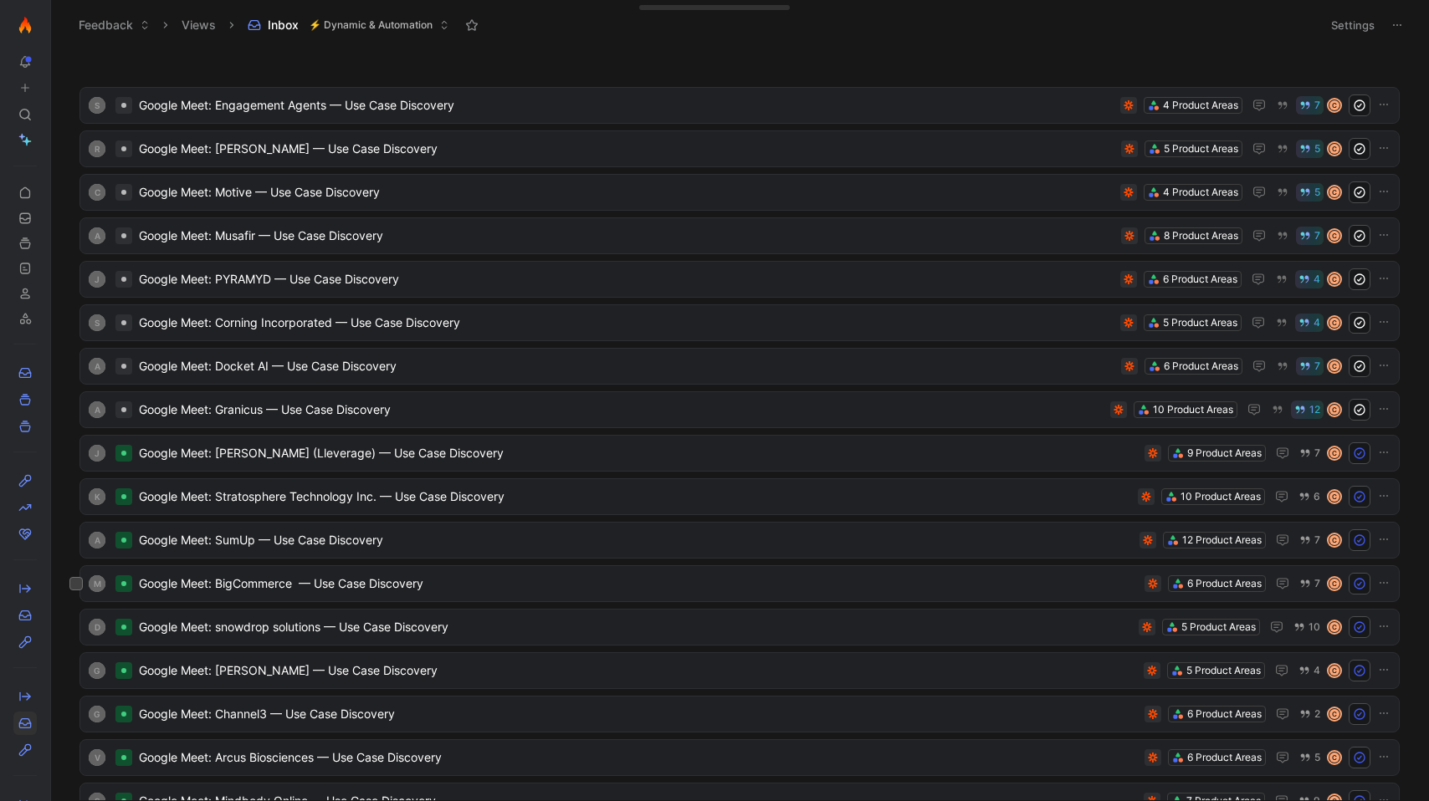 This screenshot has width=1429, height=801. Describe the element at coordinates (739, 497) in the screenshot. I see `a: KGoogle Meet: Stratosphere Technology Inc. — Use Case Discovery10 Product Areas6C` at that location.